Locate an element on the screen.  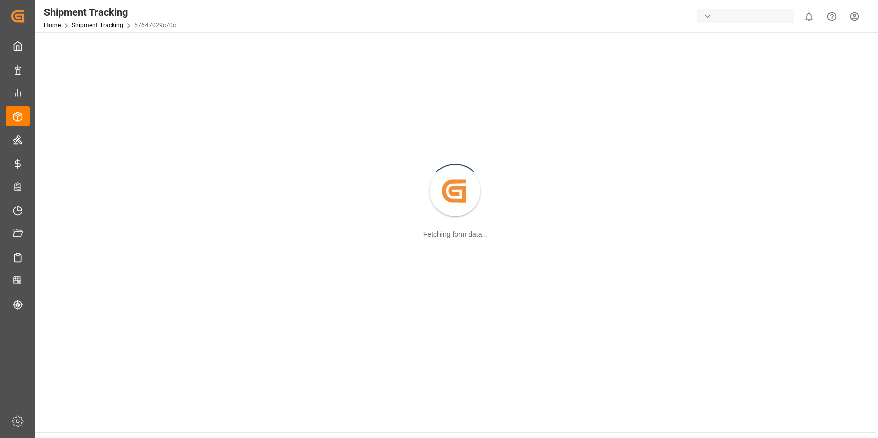
a: Shipment Tracking is located at coordinates (97, 25).